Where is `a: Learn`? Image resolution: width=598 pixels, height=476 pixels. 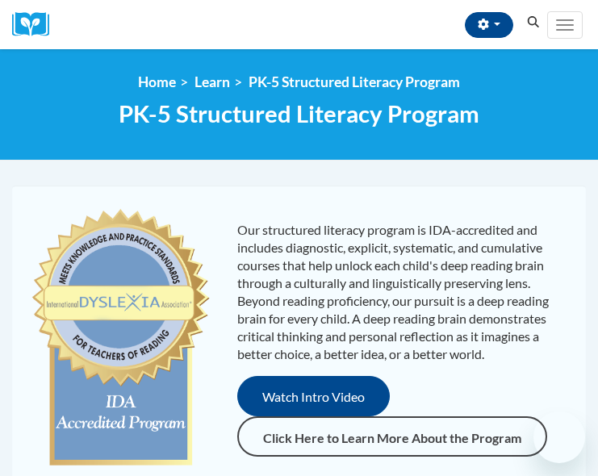 a: Learn is located at coordinates (212, 81).